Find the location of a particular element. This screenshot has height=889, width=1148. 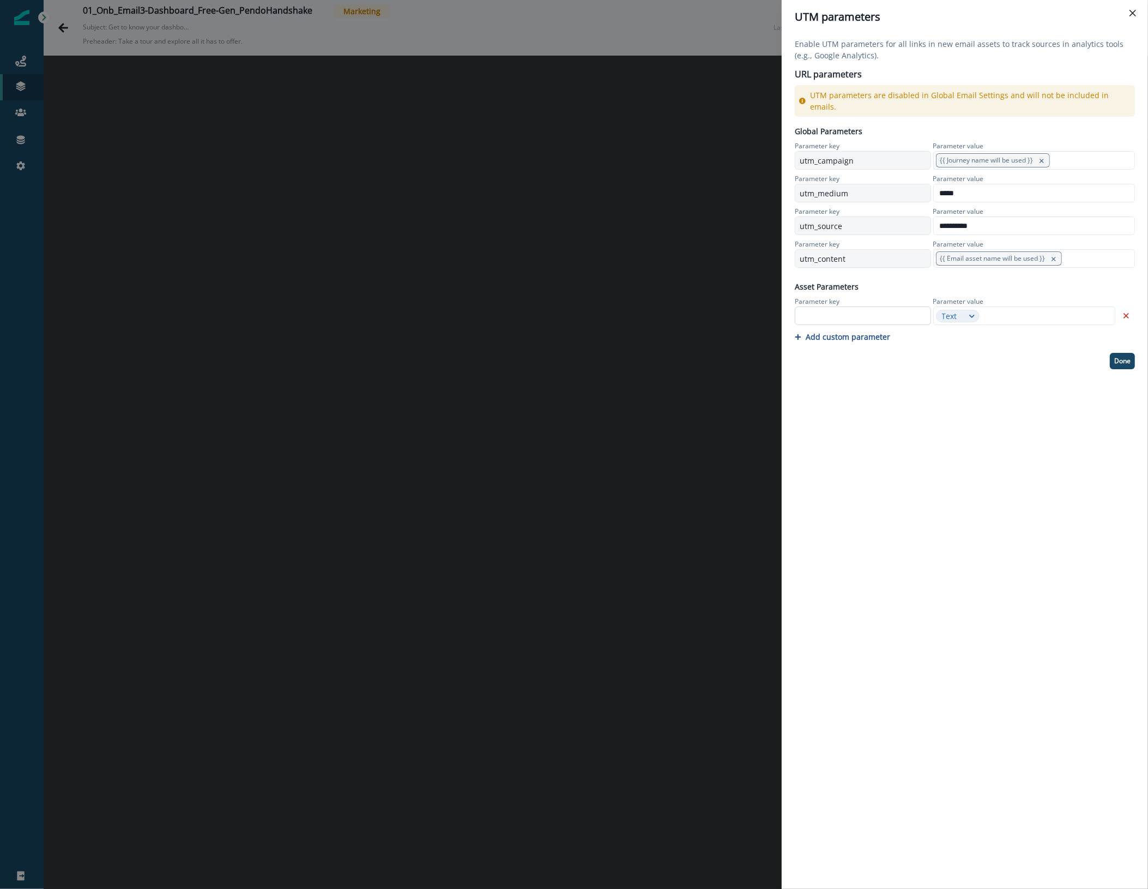

p: URL parameters is located at coordinates (828, 73).